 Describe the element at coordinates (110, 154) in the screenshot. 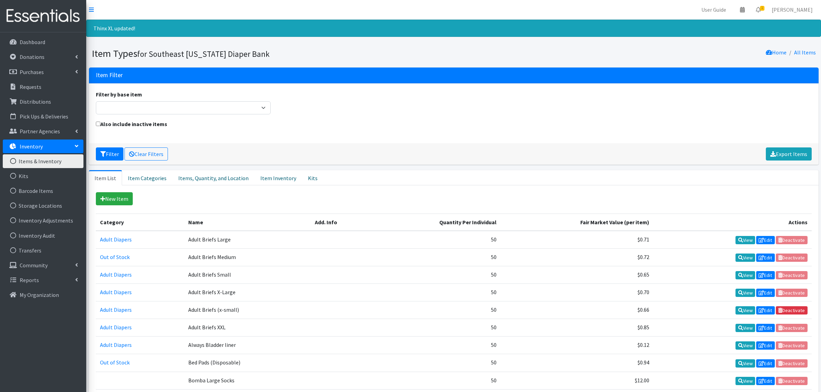

I see `button: Filter` at that location.